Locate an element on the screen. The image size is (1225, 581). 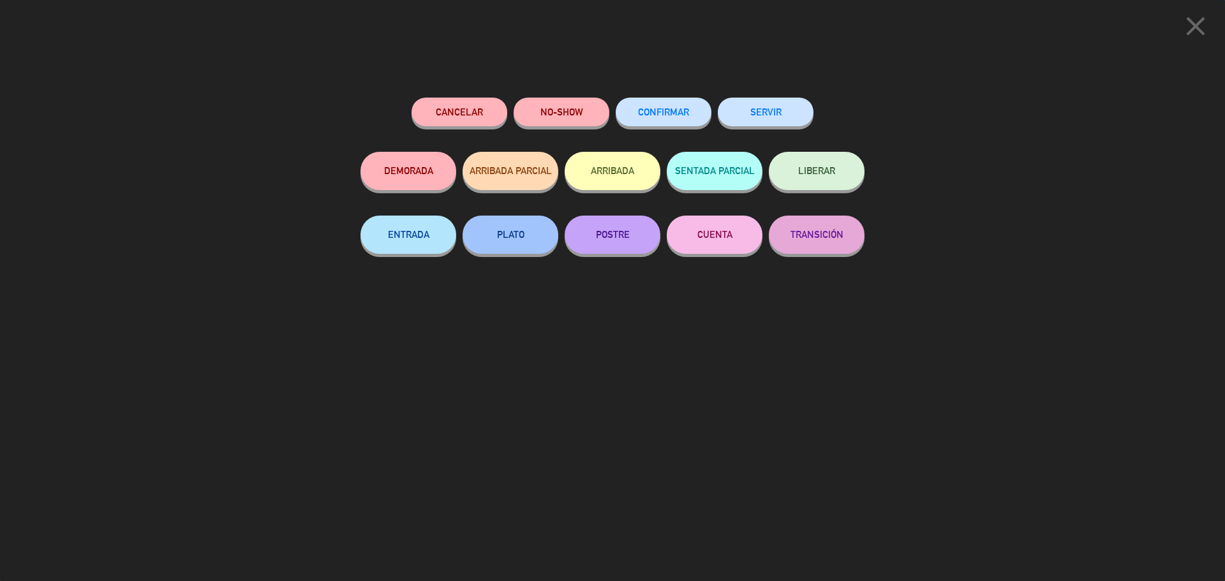
button: SENTADA PARCIAL is located at coordinates (714, 171).